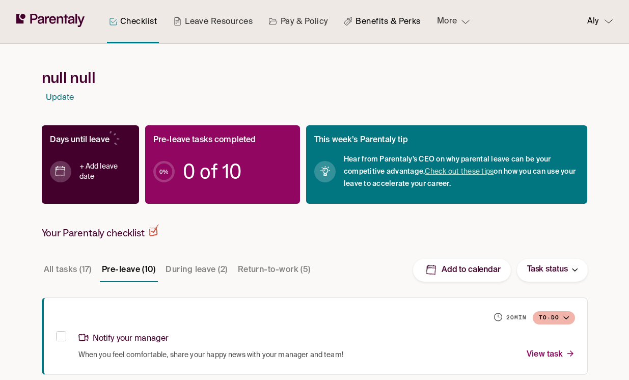 This screenshot has height=380, width=629. I want to click on button: Return-to-work (5), so click(274, 270).